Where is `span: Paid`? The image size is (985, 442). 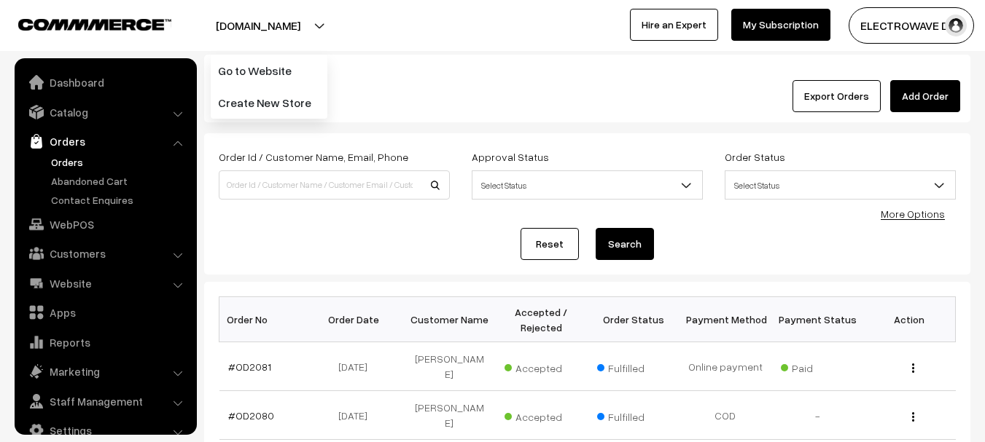
span: Paid is located at coordinates (817, 367).